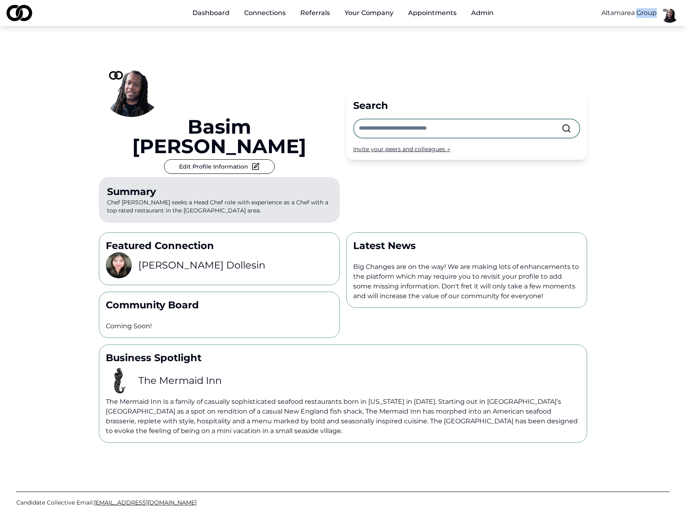 This screenshot has width=686, height=507. What do you see at coordinates (432, 13) in the screenshot?
I see `a: Appointments` at bounding box center [432, 13].